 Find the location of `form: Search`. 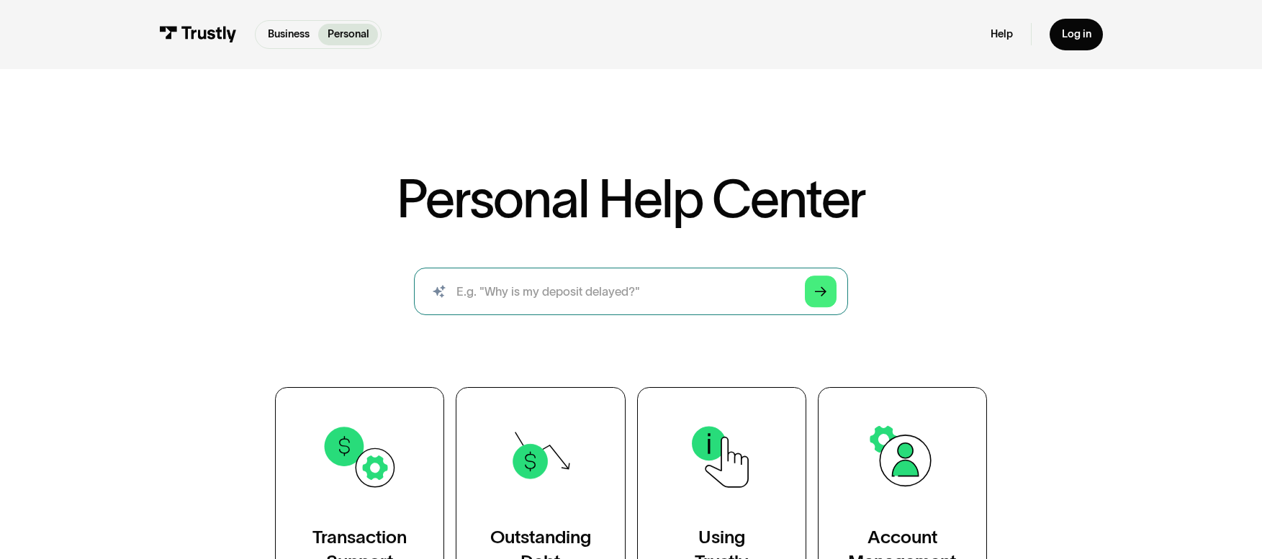

form: Search is located at coordinates (631, 292).